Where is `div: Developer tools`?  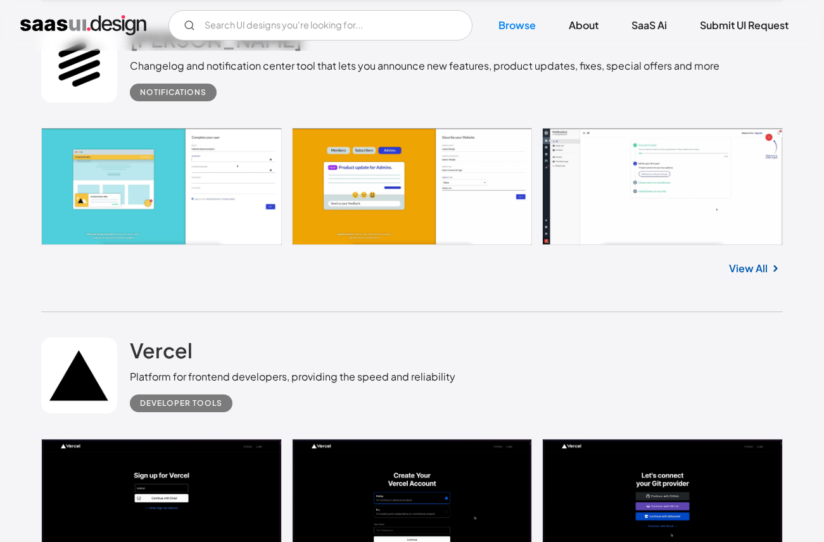
div: Developer tools is located at coordinates (181, 403).